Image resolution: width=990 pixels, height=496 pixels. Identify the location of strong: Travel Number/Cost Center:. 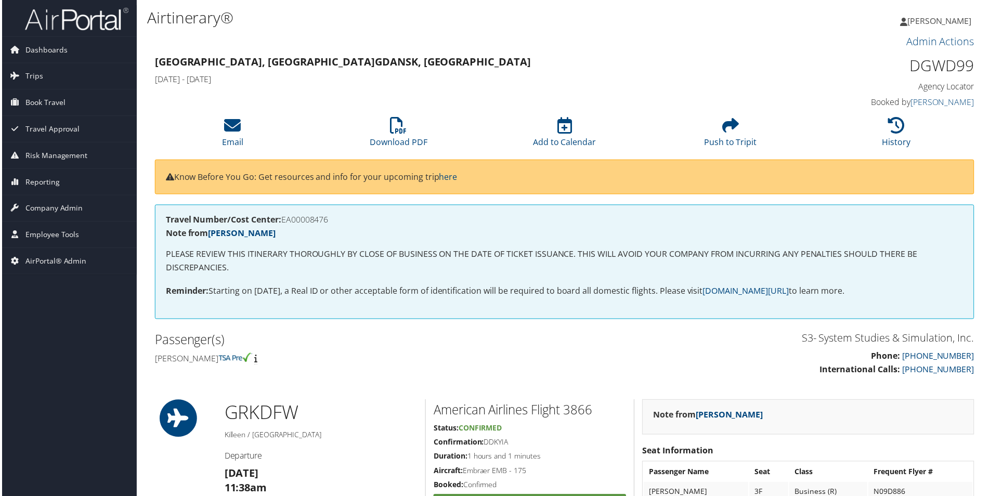
(222, 220).